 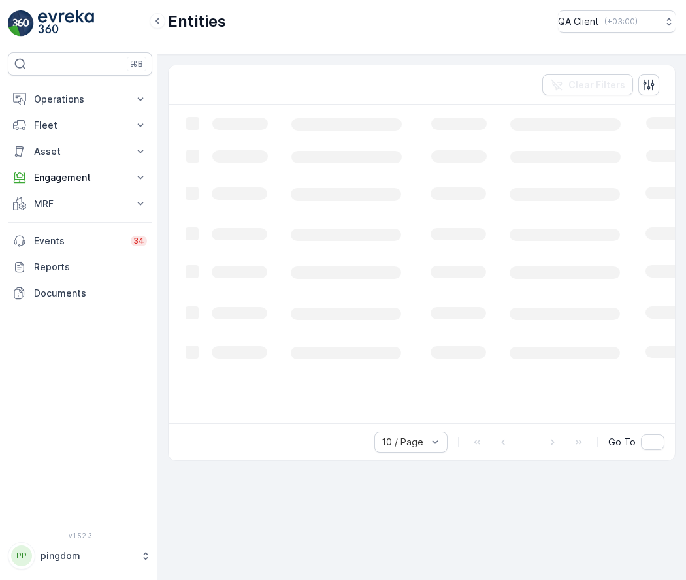 What do you see at coordinates (578, 22) in the screenshot?
I see `p: QA Client` at bounding box center [578, 22].